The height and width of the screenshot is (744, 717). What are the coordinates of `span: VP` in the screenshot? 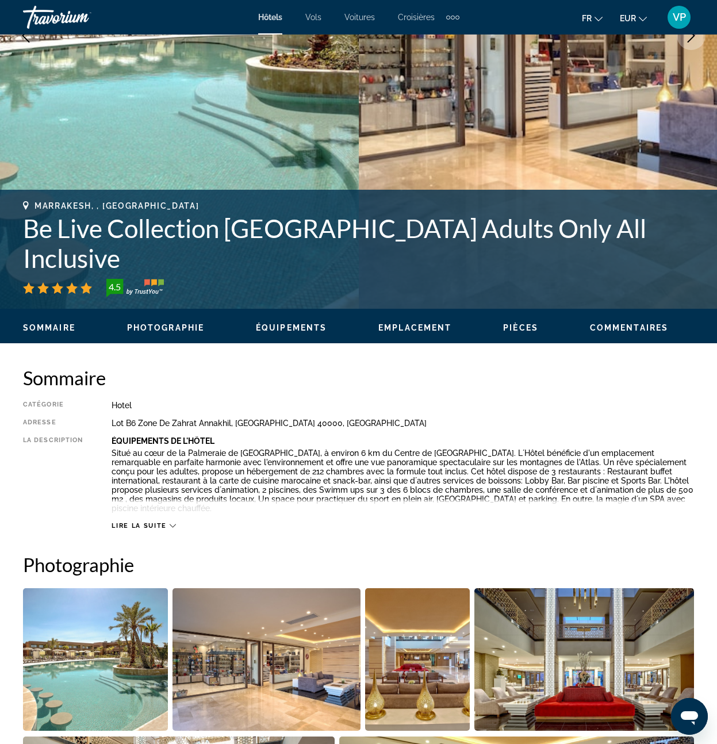 It's located at (679, 17).